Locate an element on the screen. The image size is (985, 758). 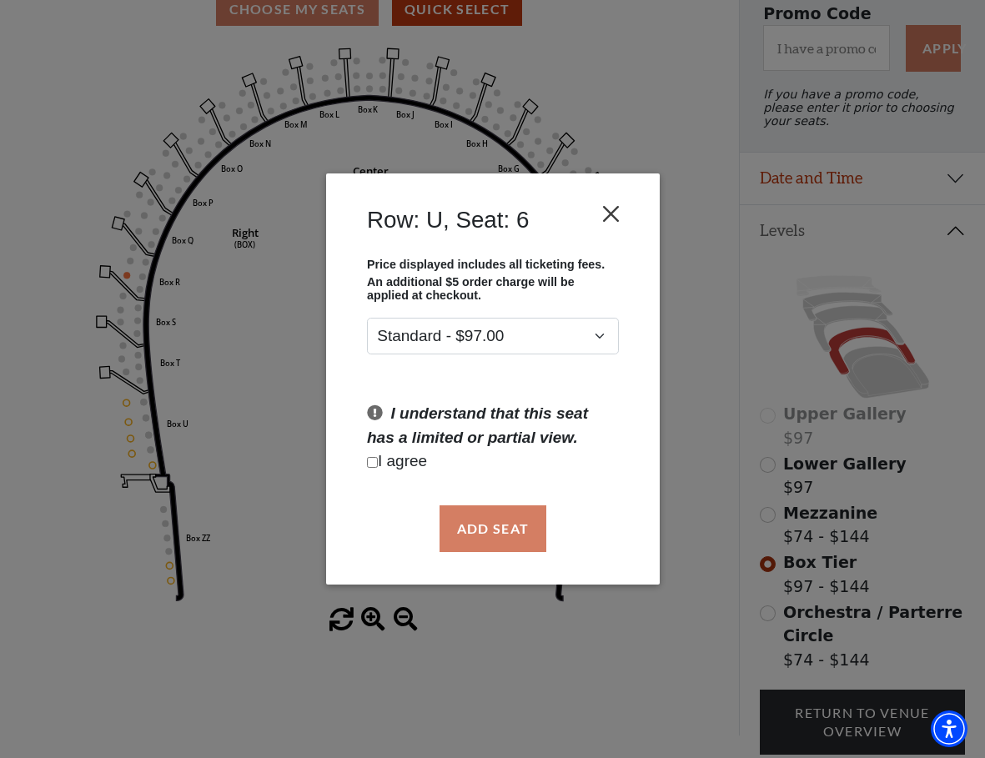
p: Price displayed includes all ticketing fees. is located at coordinates (493, 264).